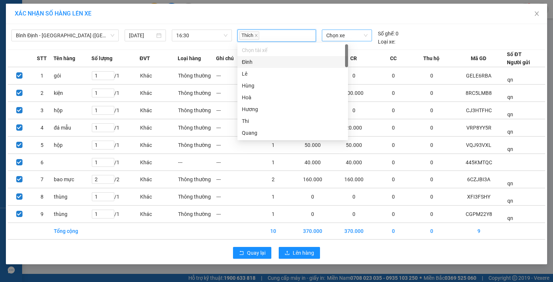 This screenshot has width=553, height=282. Describe the element at coordinates (478, 162) in the screenshot. I see `td: 445KMTQC` at that location.